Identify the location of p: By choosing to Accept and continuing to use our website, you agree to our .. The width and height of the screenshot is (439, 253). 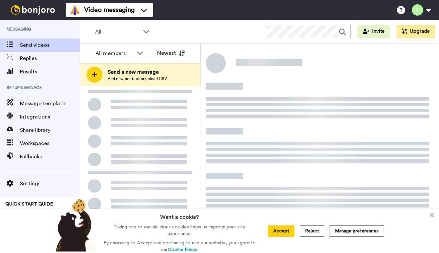
(180, 246).